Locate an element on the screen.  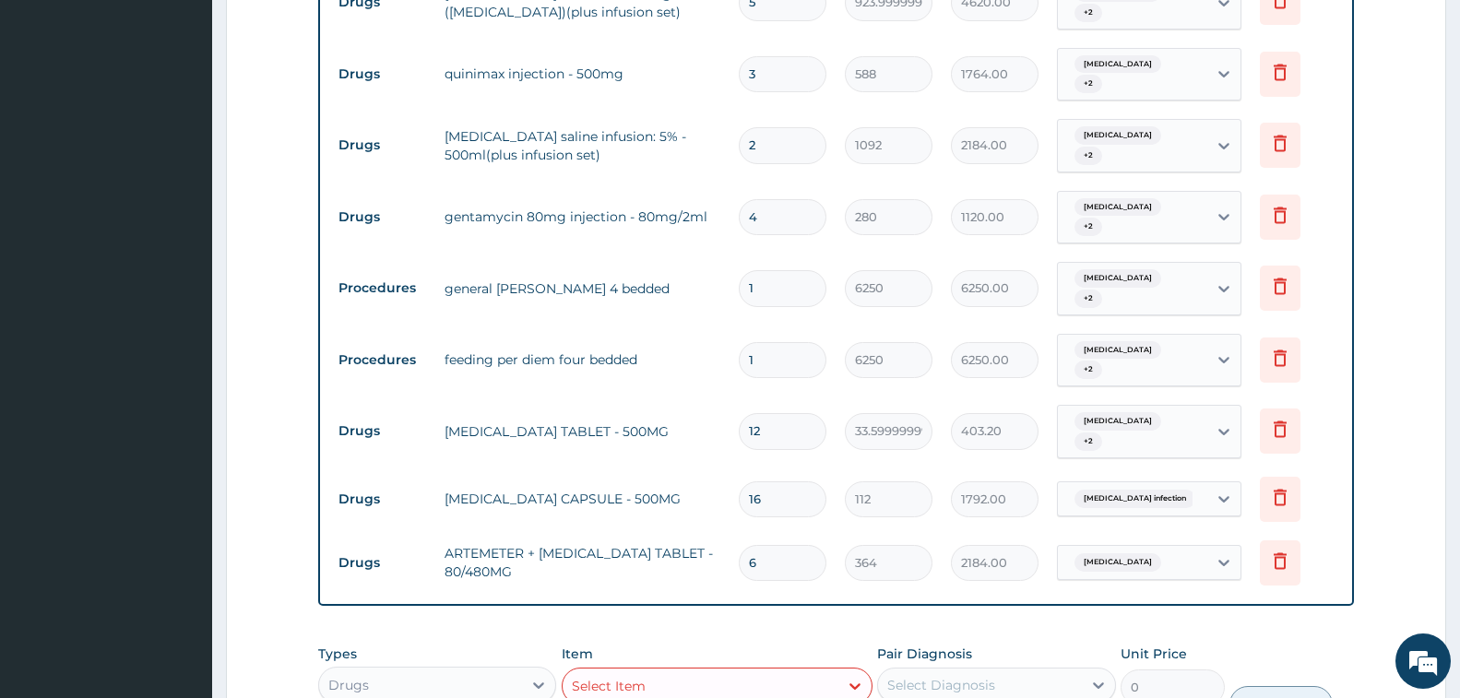
td: gentamycin 80mg injection - 80mg/2ml is located at coordinates (582, 217).